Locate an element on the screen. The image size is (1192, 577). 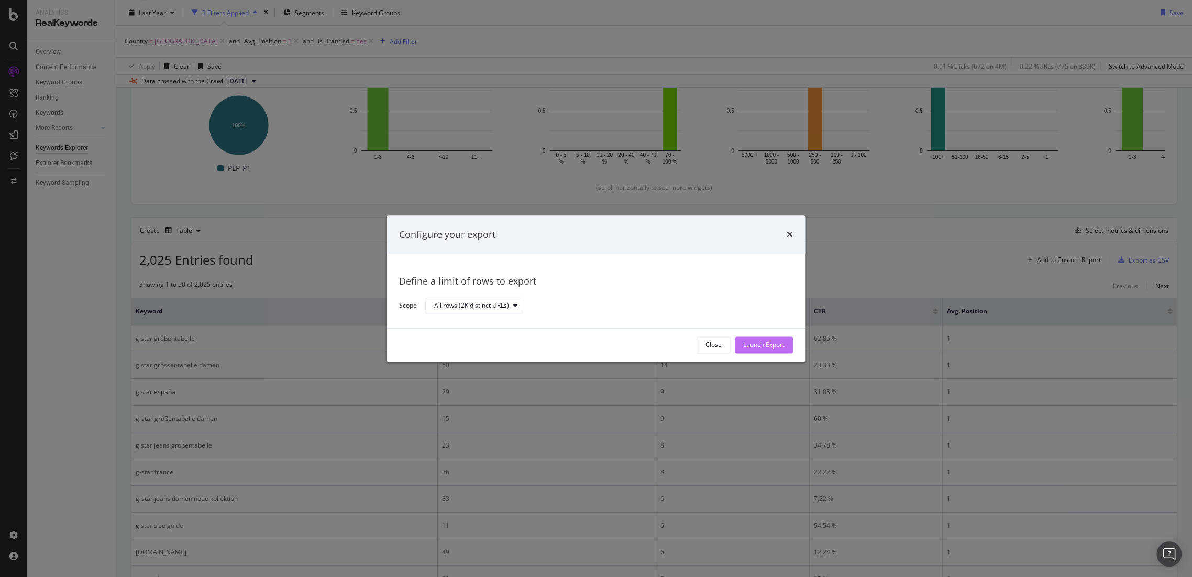
button: Close is located at coordinates (713, 345).